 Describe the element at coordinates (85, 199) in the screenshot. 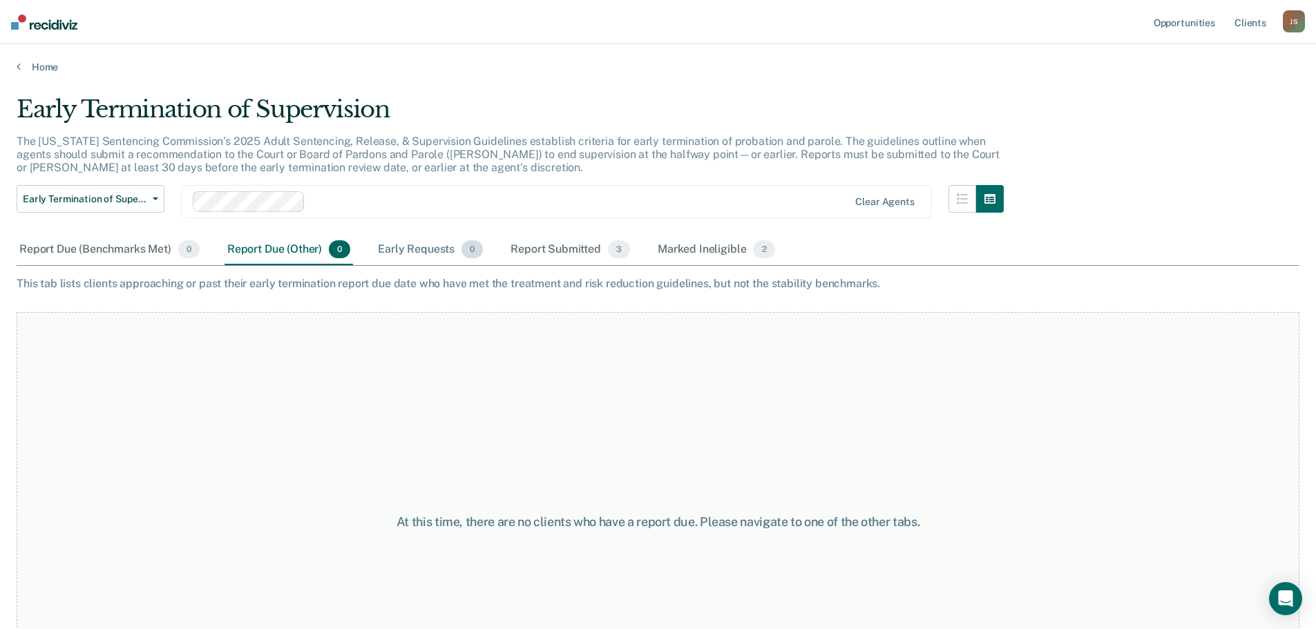

I see `span: Early Termination of Supervision` at that location.